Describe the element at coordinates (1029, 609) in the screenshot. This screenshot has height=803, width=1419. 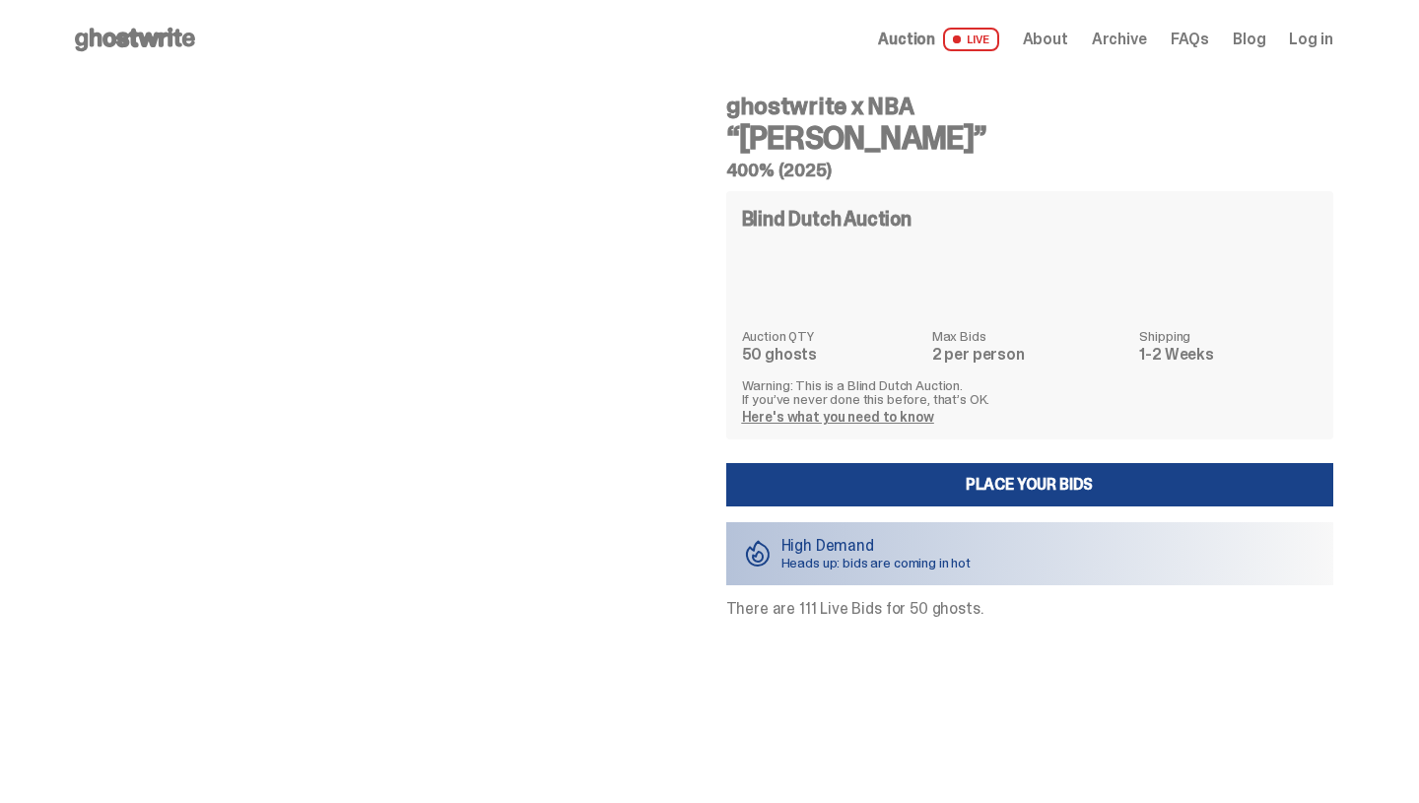
I see `p: There are 111 Live Bids for 50 ghosts.` at that location.